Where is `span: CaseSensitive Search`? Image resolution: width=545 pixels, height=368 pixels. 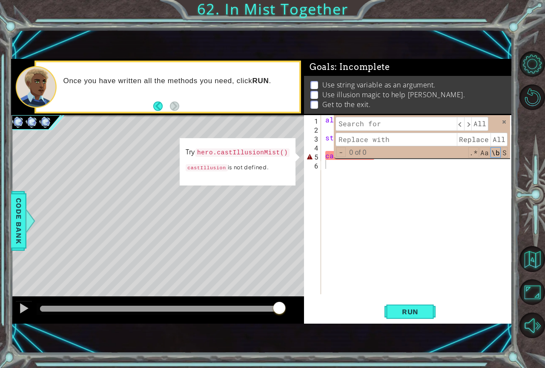 span: CaseSensitive Search is located at coordinates (485, 152).